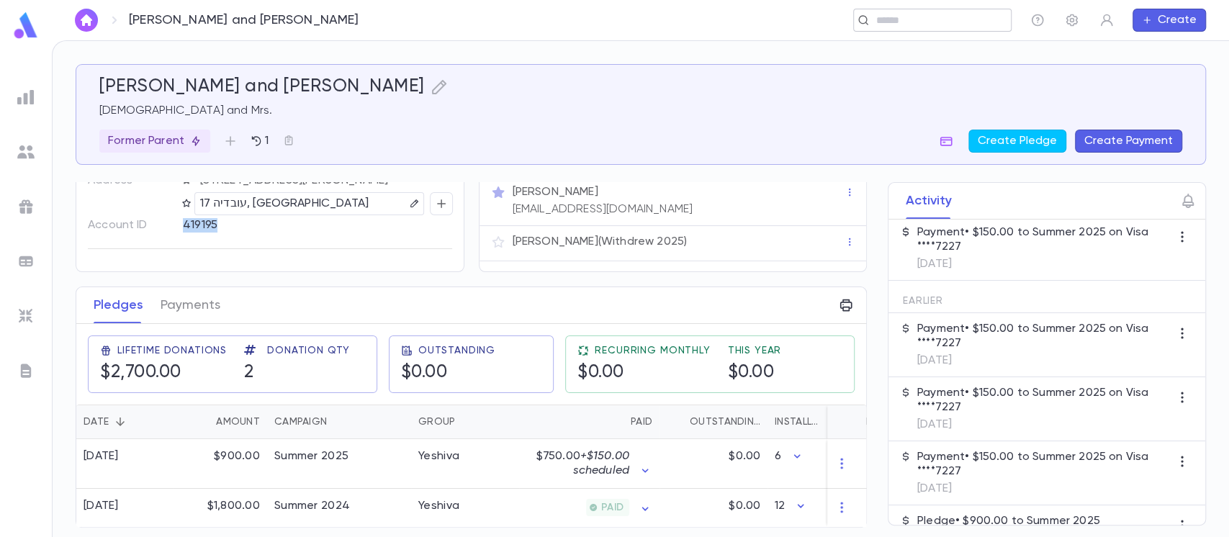  Describe the element at coordinates (26, 25) in the screenshot. I see `img: logo` at that location.